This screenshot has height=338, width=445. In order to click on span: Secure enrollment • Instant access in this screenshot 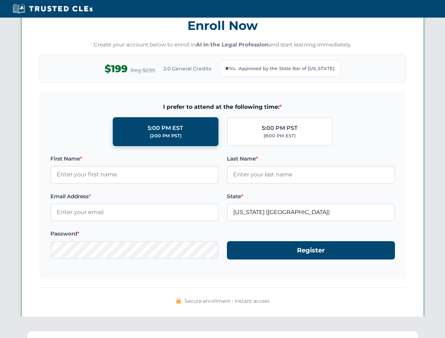, I will do `click(227, 301)`.